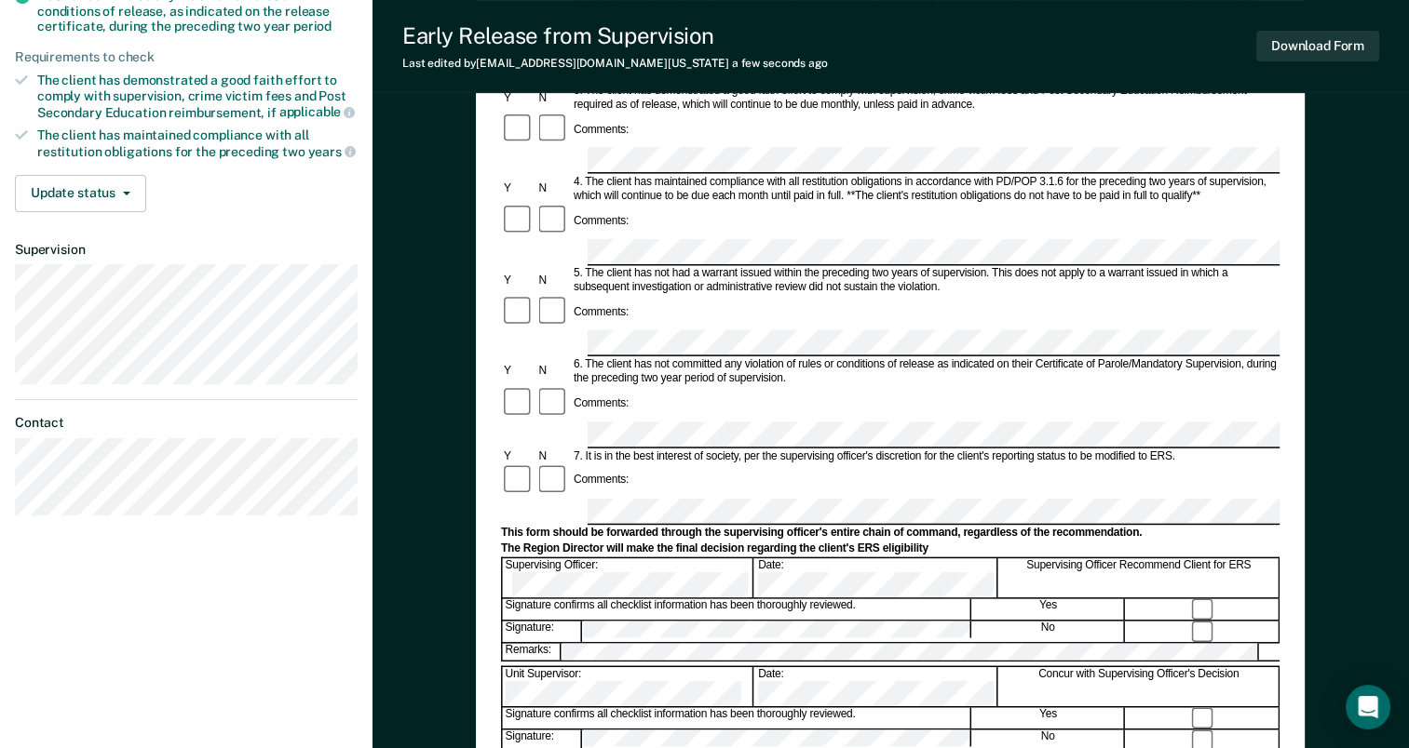 The height and width of the screenshot is (748, 1409). What do you see at coordinates (890, 533) in the screenshot?
I see `div: This form should be forwarded through the supervising officer's entire chain of command, regardle...` at bounding box center [890, 533].